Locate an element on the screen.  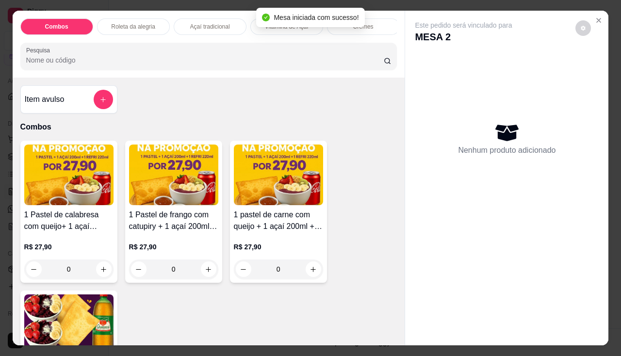
span: Mesa iniciada com sucesso! is located at coordinates (316, 17).